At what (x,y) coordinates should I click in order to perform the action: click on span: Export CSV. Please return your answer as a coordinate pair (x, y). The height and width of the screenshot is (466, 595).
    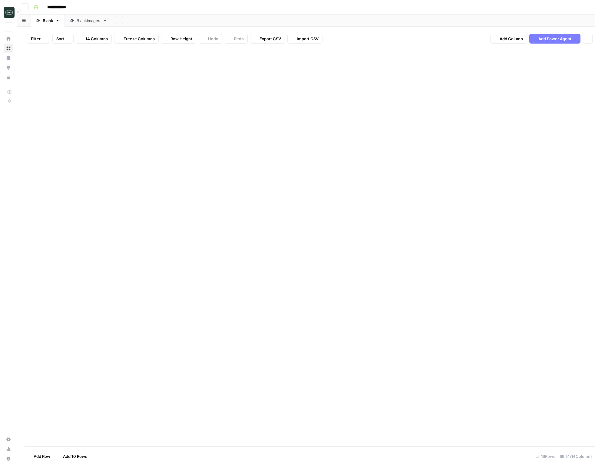
    Looking at the image, I should click on (270, 39).